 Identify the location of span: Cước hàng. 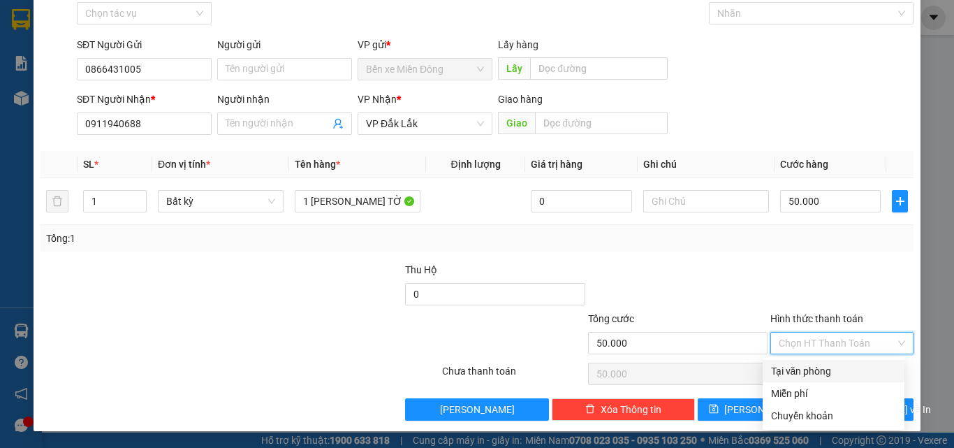
(804, 164).